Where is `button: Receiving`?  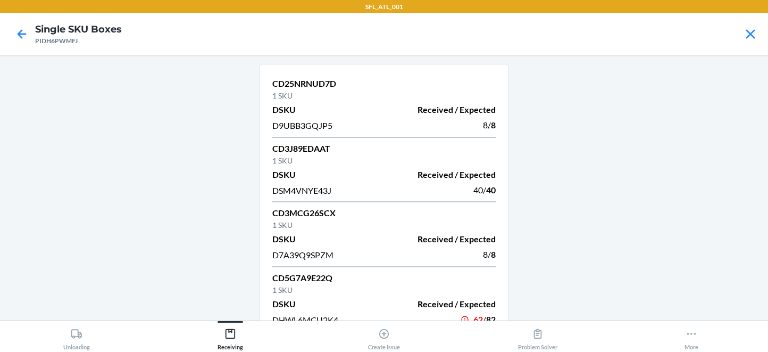 button: Receiving is located at coordinates (230, 335).